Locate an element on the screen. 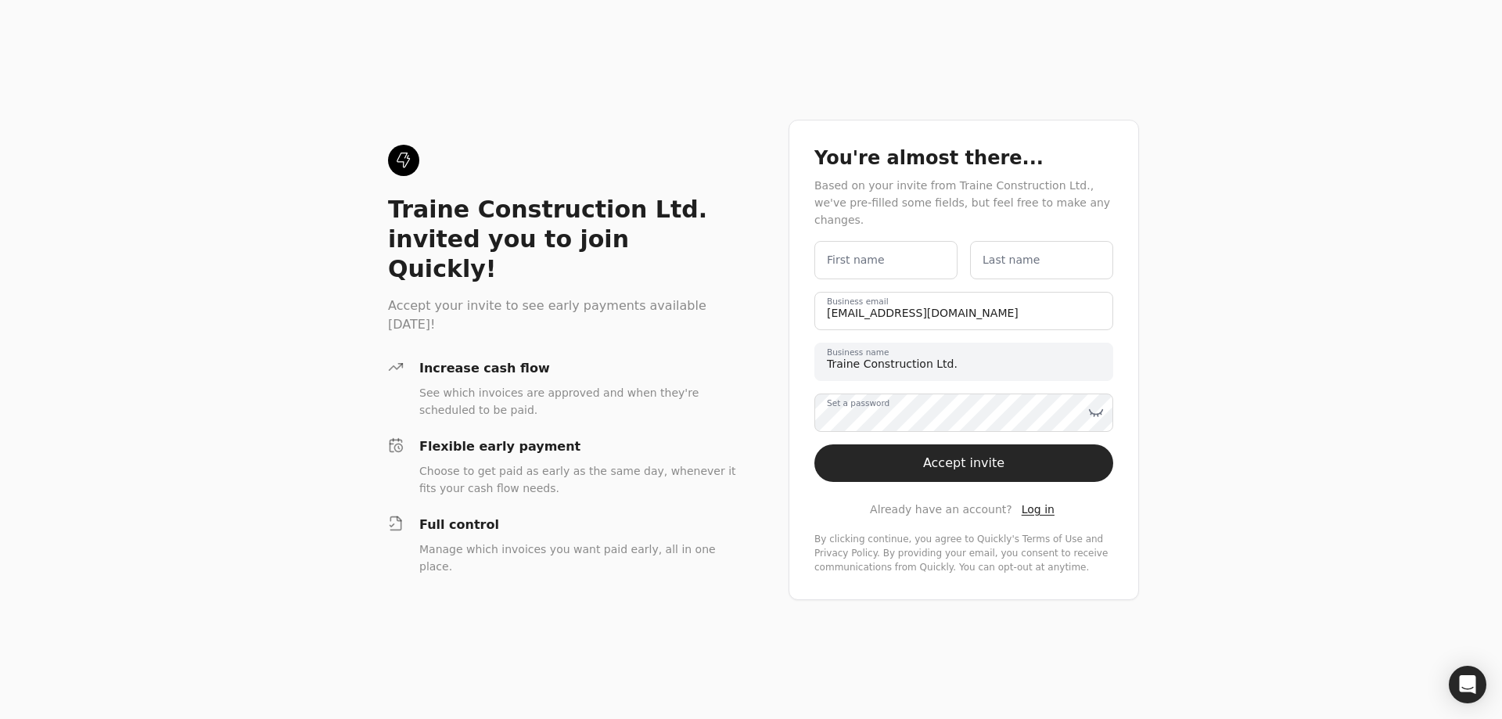 The image size is (1502, 719). div: Open Intercom Messenger is located at coordinates (1467, 684).